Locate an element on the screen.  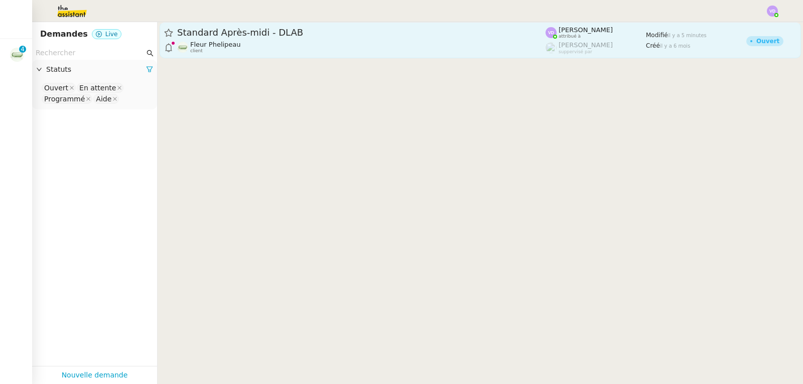
input: Rechercher is located at coordinates (90, 53).